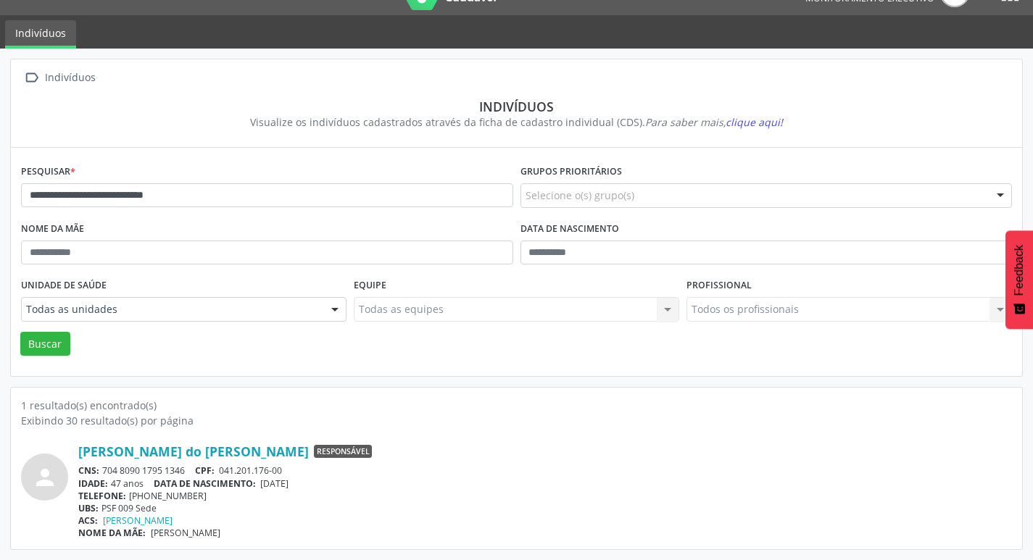  I want to click on label: Grupos prioritários, so click(571, 172).